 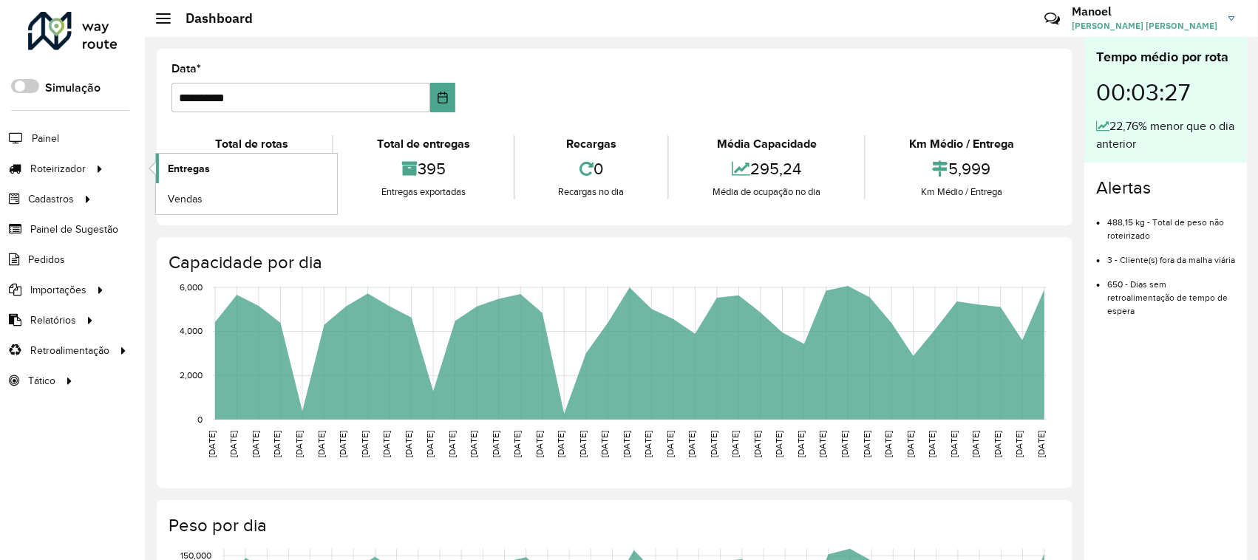 What do you see at coordinates (1165, 135) in the screenshot?
I see `div: 22,76% menor que o dia anterior` at bounding box center [1165, 135].